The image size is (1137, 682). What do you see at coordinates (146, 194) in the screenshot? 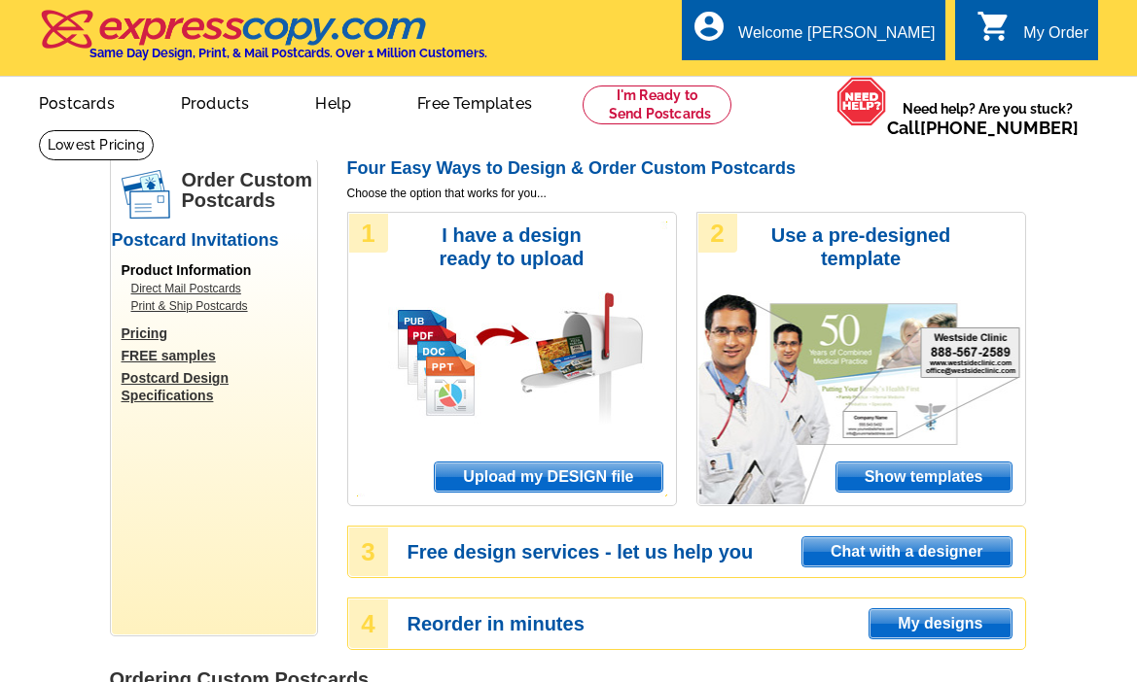
I see `img: postcards.png` at bounding box center [146, 194].